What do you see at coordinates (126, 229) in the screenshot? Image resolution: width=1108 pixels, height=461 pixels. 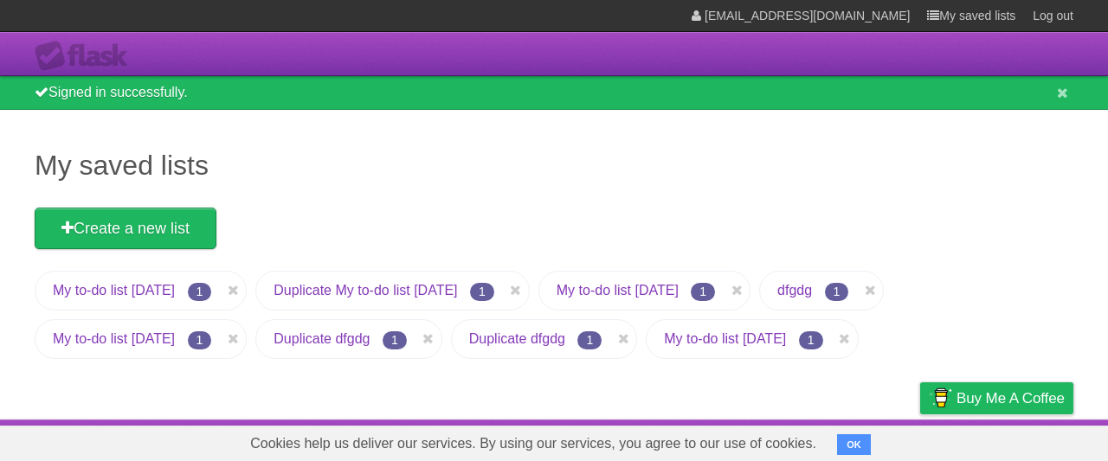 I see `a: Create a new list` at bounding box center [126, 229].